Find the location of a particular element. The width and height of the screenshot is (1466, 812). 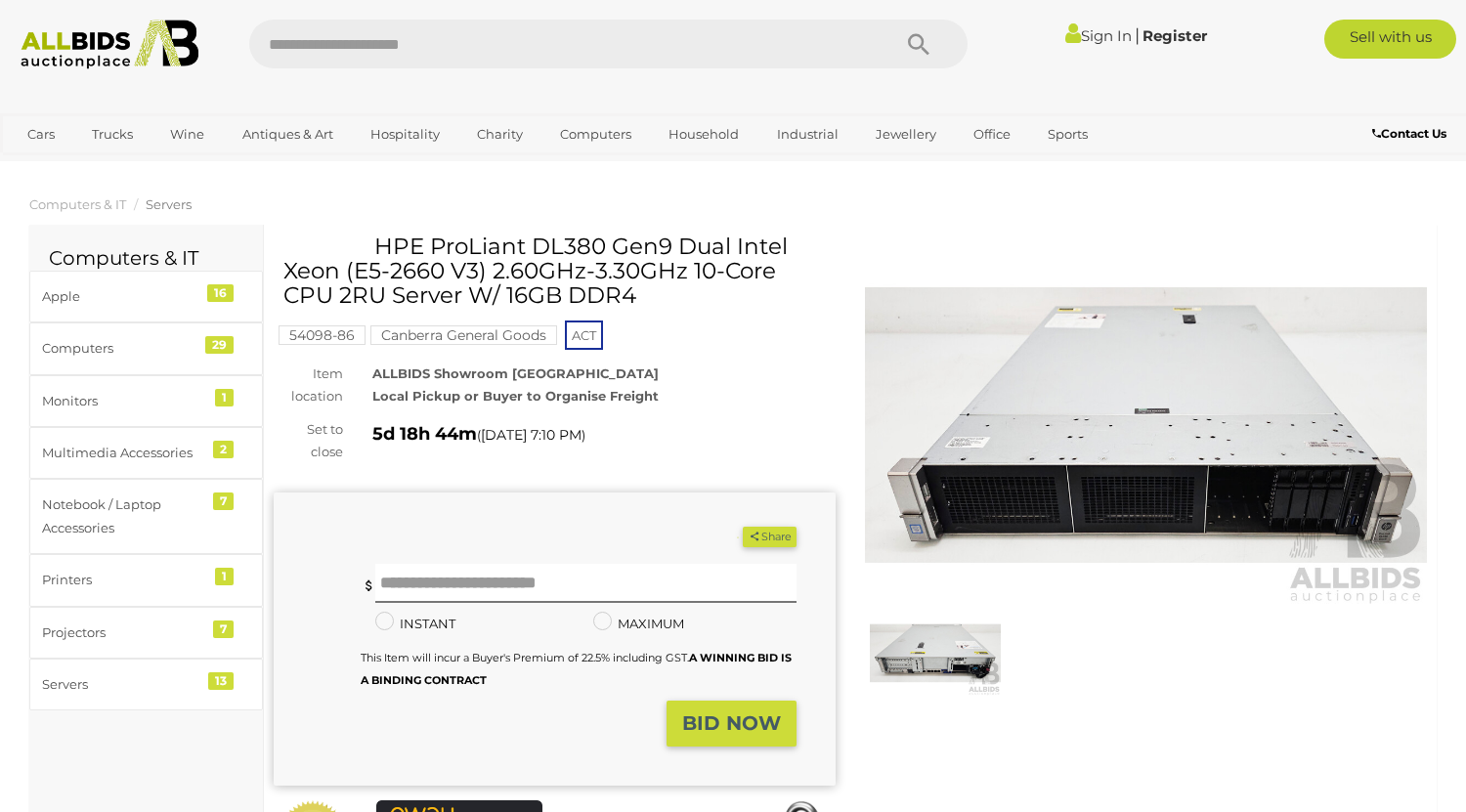

li: Watch this item is located at coordinates (731, 537).